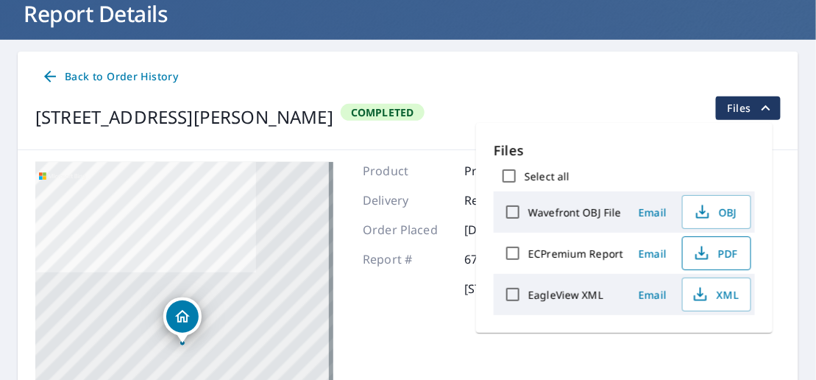 The width and height of the screenshot is (816, 380). Describe the element at coordinates (574, 212) in the screenshot. I see `label: Wavefront OBJ File` at that location.